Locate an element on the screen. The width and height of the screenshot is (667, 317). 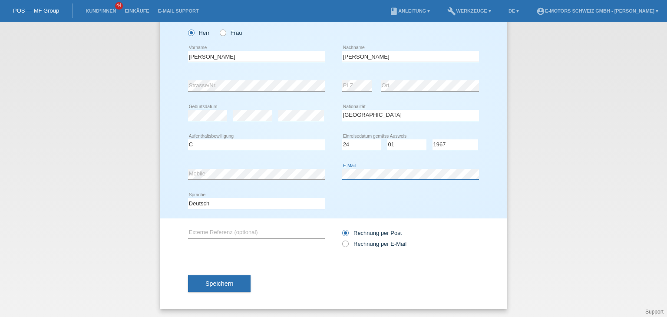
span: Speichern is located at coordinates (219, 283).